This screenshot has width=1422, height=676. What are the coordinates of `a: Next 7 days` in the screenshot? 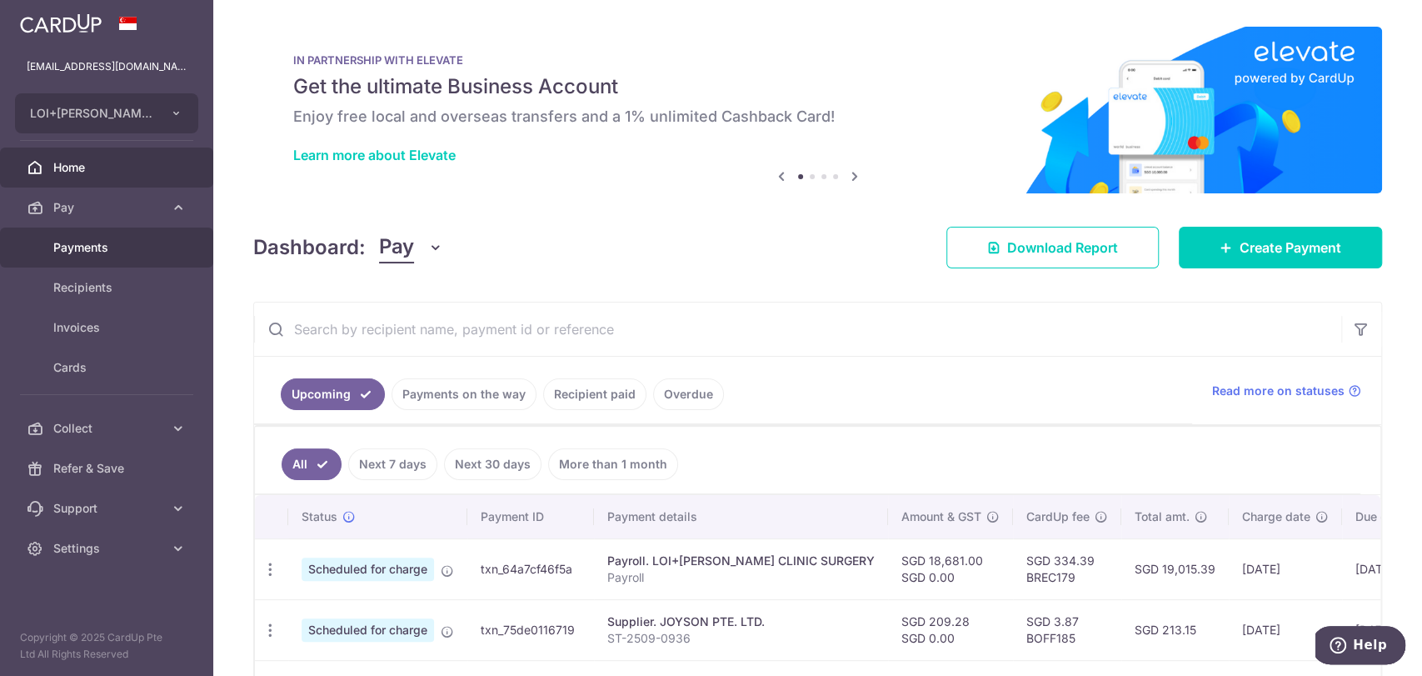 It's located at (392, 464).